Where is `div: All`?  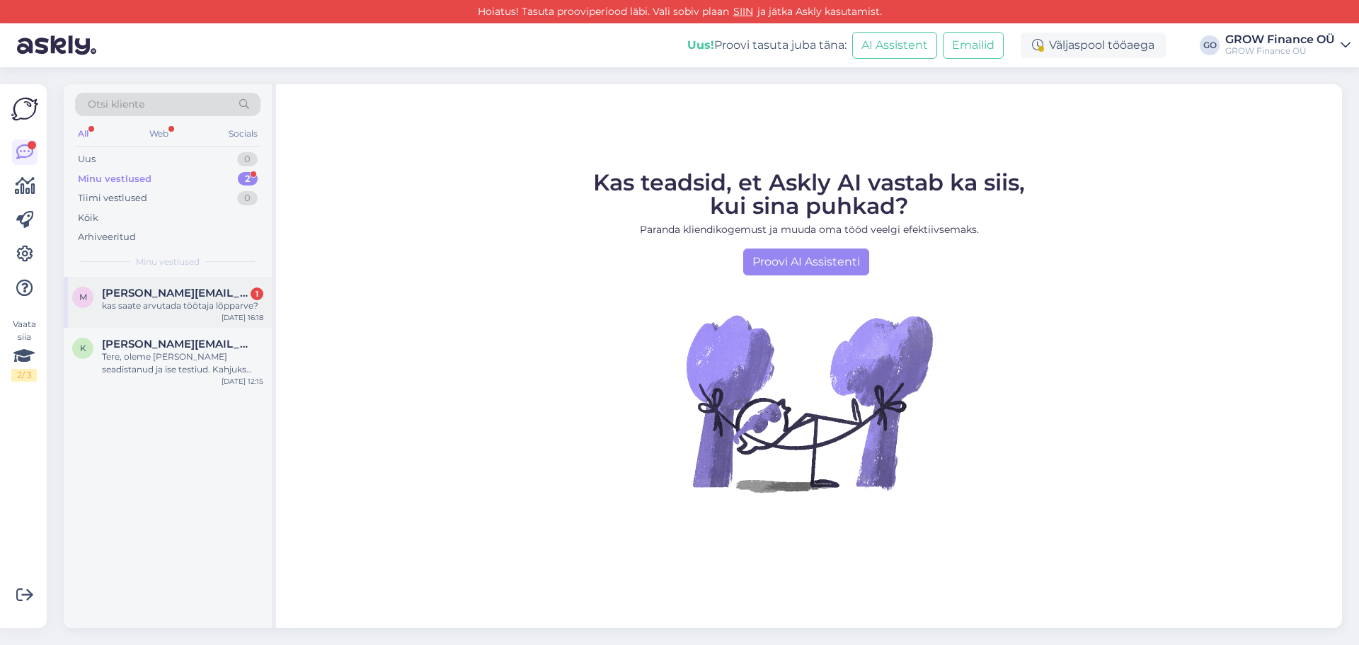
div: All is located at coordinates (83, 134).